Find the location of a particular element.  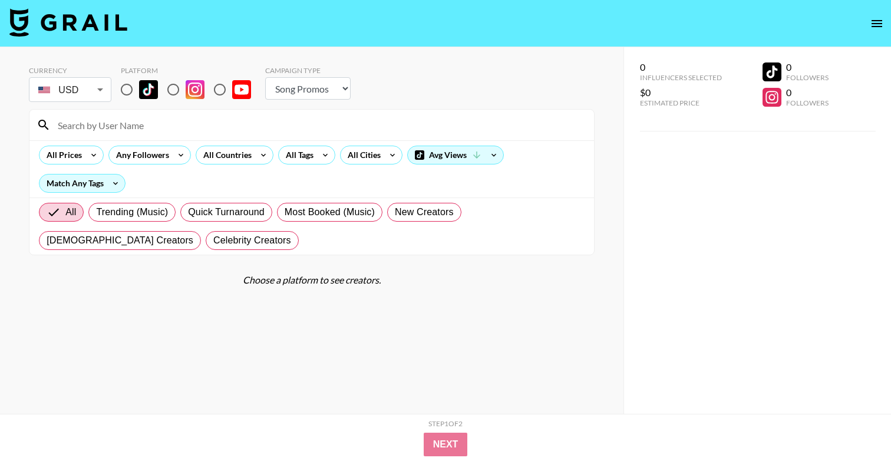

div: Avg Views is located at coordinates (456, 155).